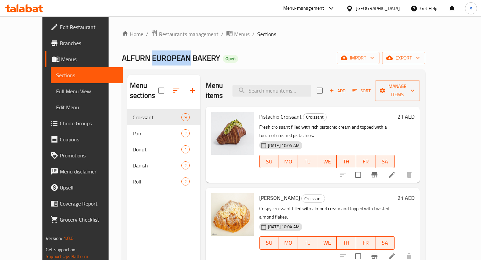 Image resolution: width=481 pixels, height=260 pixels. What do you see at coordinates (84, 43) in the screenshot?
I see `a: Branches` at bounding box center [84, 43].